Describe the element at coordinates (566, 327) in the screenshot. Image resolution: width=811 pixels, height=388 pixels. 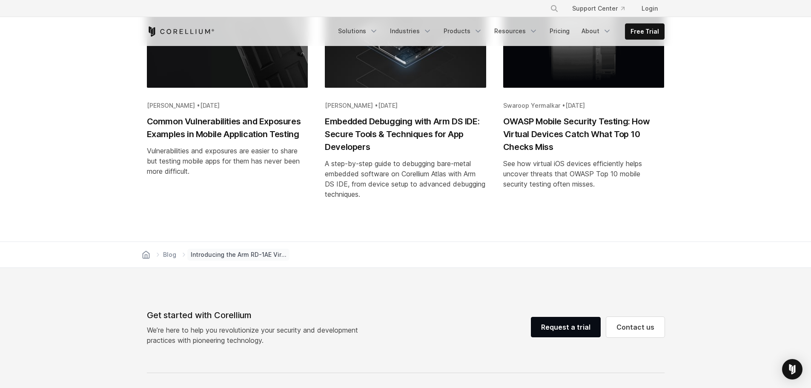
I see `a: Request a trial` at that location.